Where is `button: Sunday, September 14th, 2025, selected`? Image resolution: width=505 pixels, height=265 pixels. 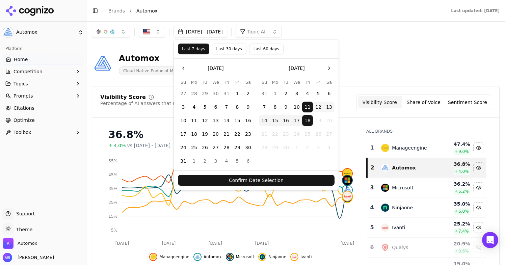
button: Sunday, September 14th, 2025, selected is located at coordinates (265, 121).